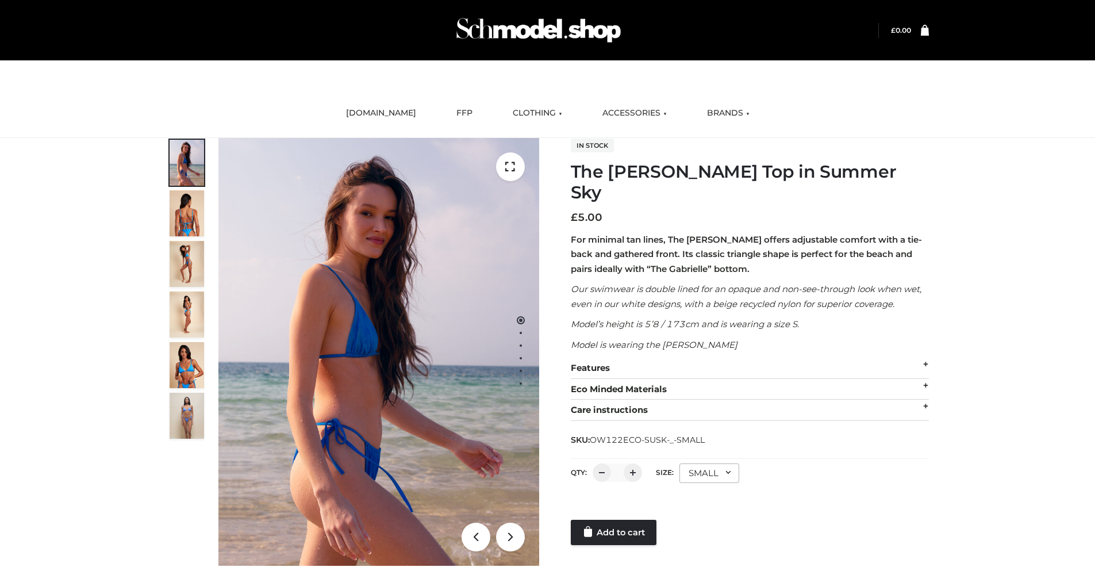  What do you see at coordinates (187, 163) in the screenshot?
I see `img: 1.Alex-top_SS-1_4464b1e7-c2c9-4e4b-a62c-58381cd673c0-1.jpg` at bounding box center [187, 163].